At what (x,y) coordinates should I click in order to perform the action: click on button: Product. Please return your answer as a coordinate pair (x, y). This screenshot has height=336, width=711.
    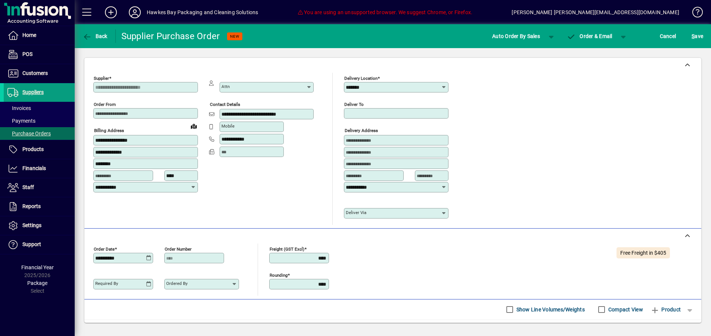
    Looking at the image, I should click on (665, 310).